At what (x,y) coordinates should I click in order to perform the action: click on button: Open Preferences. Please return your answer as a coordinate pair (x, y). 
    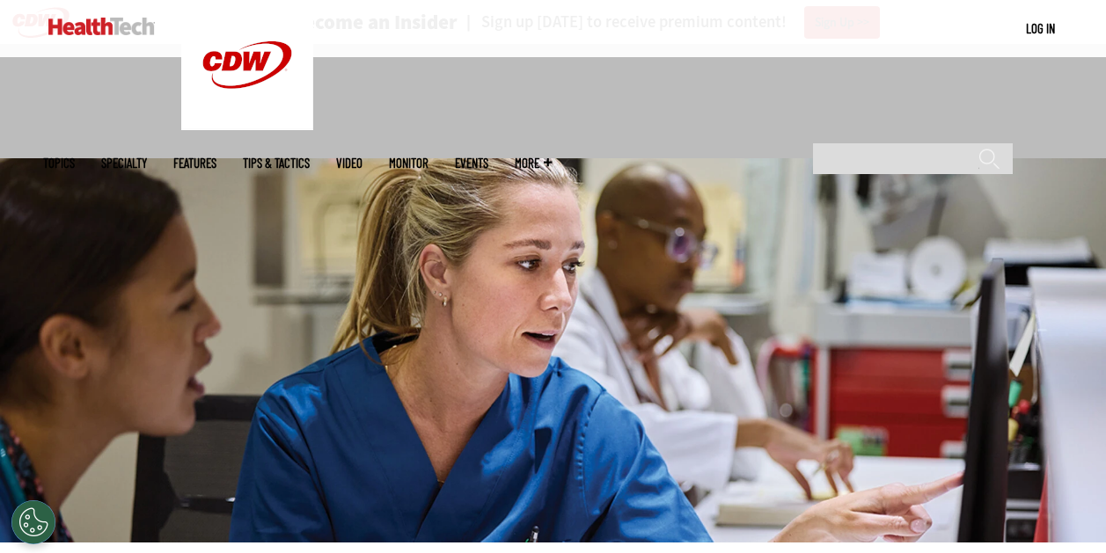
    Looking at the image, I should click on (33, 523).